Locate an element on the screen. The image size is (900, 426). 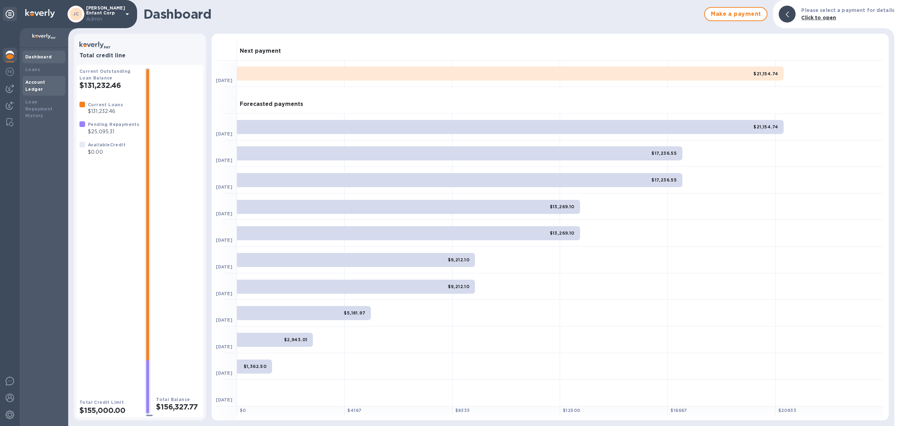
p: $25,095.31 is located at coordinates (114, 131).